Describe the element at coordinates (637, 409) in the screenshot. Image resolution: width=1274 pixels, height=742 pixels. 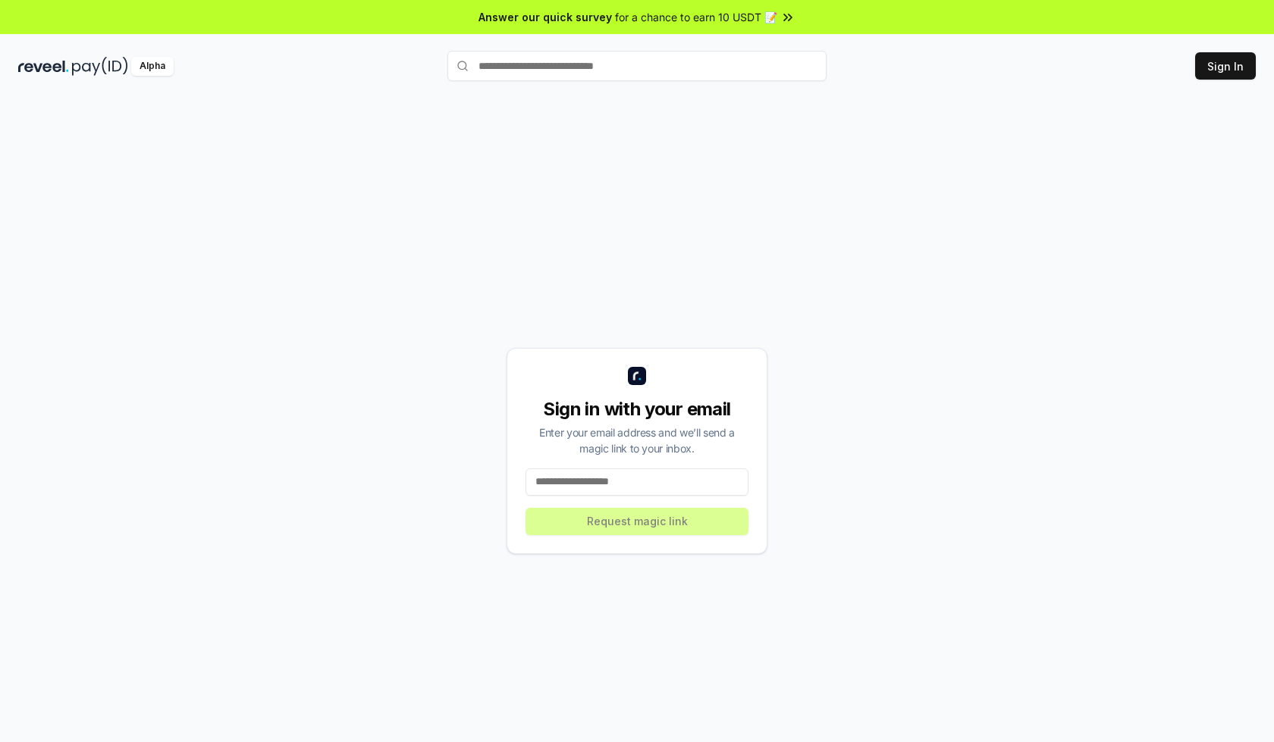
I see `div: Sign in with your email` at that location.